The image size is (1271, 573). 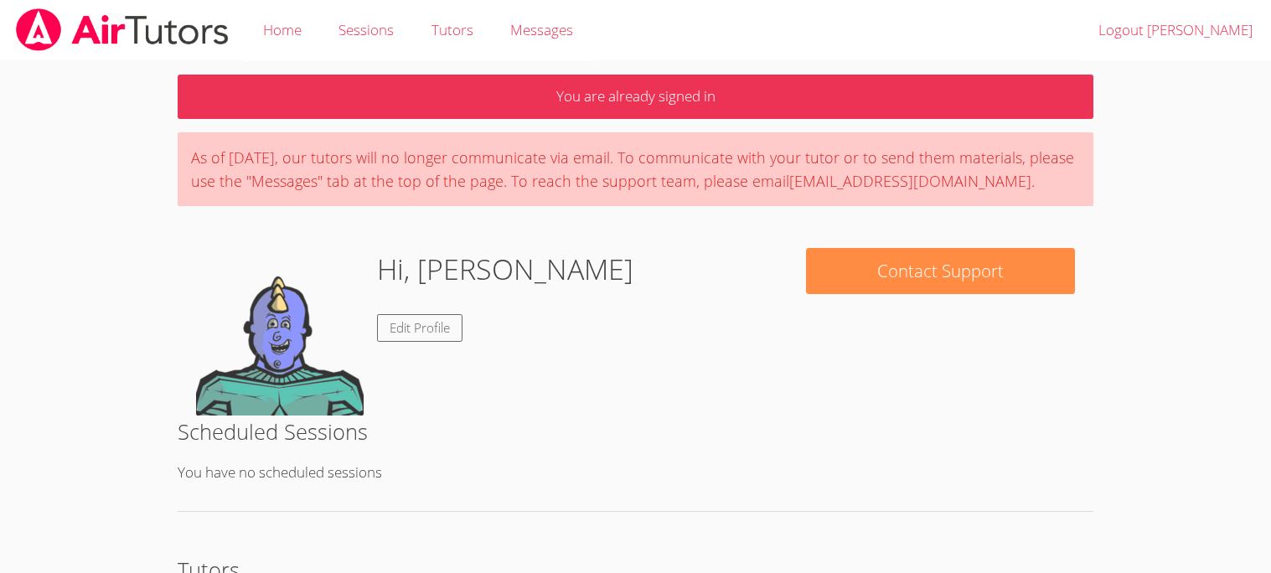 What do you see at coordinates (420, 328) in the screenshot?
I see `a: Edit Profile` at bounding box center [420, 328].